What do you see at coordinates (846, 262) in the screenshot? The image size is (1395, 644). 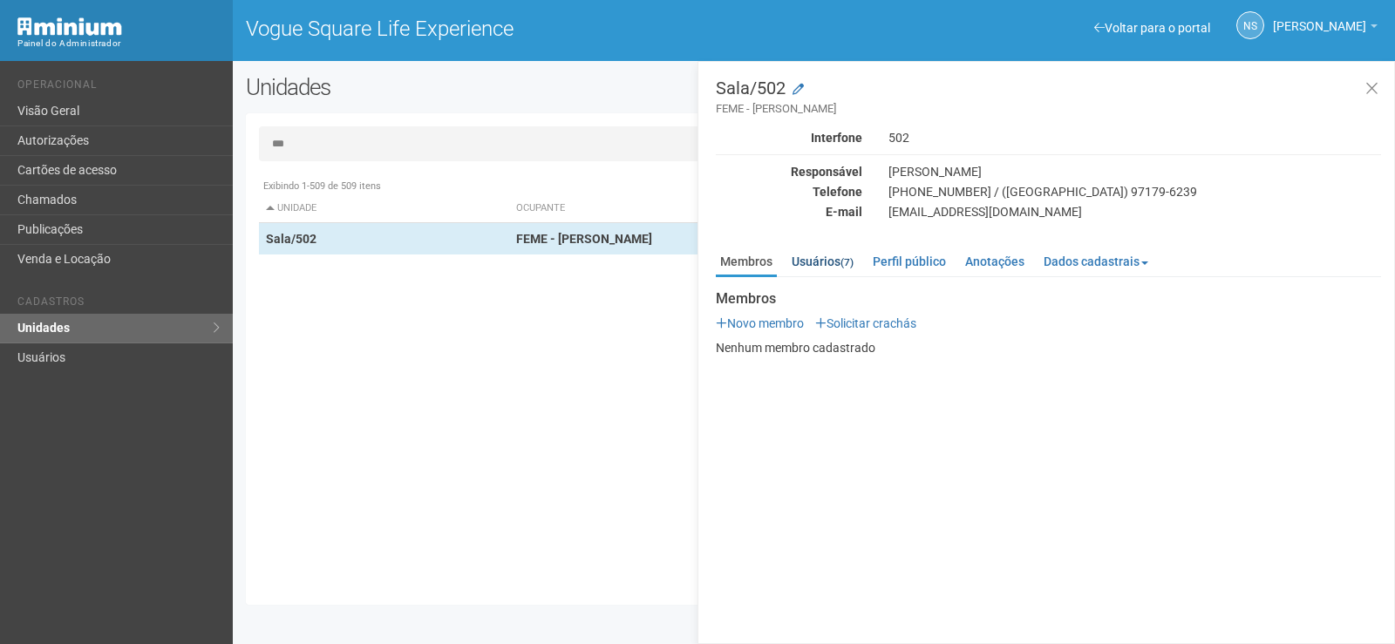 I see `small: (7)` at bounding box center [846, 262].